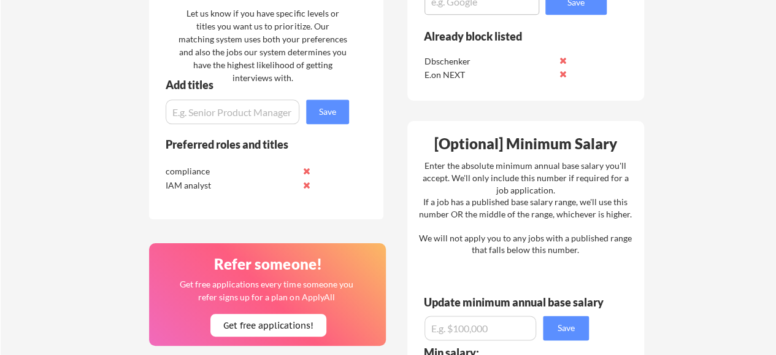 Image resolution: width=776 pixels, height=355 pixels. Describe the element at coordinates (268, 264) in the screenshot. I see `div: Refer someone!` at that location.